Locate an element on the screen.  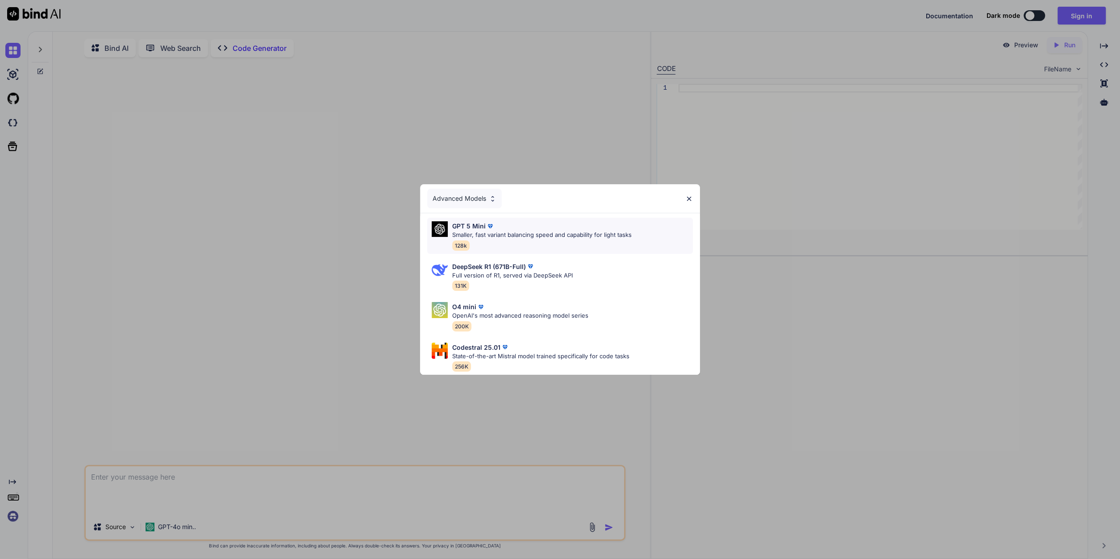
p: O4 mini is located at coordinates (464, 307).